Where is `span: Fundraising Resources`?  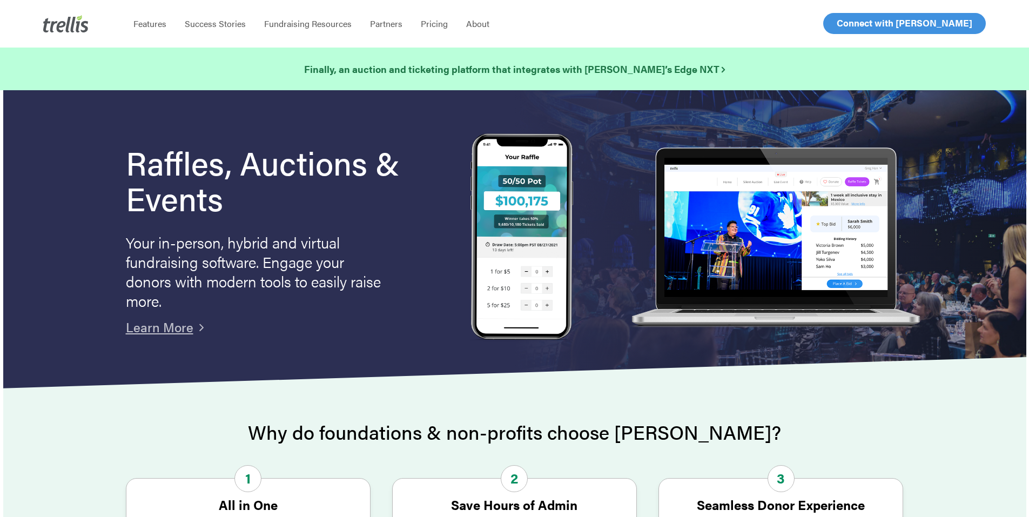
span: Fundraising Resources is located at coordinates (308, 23).